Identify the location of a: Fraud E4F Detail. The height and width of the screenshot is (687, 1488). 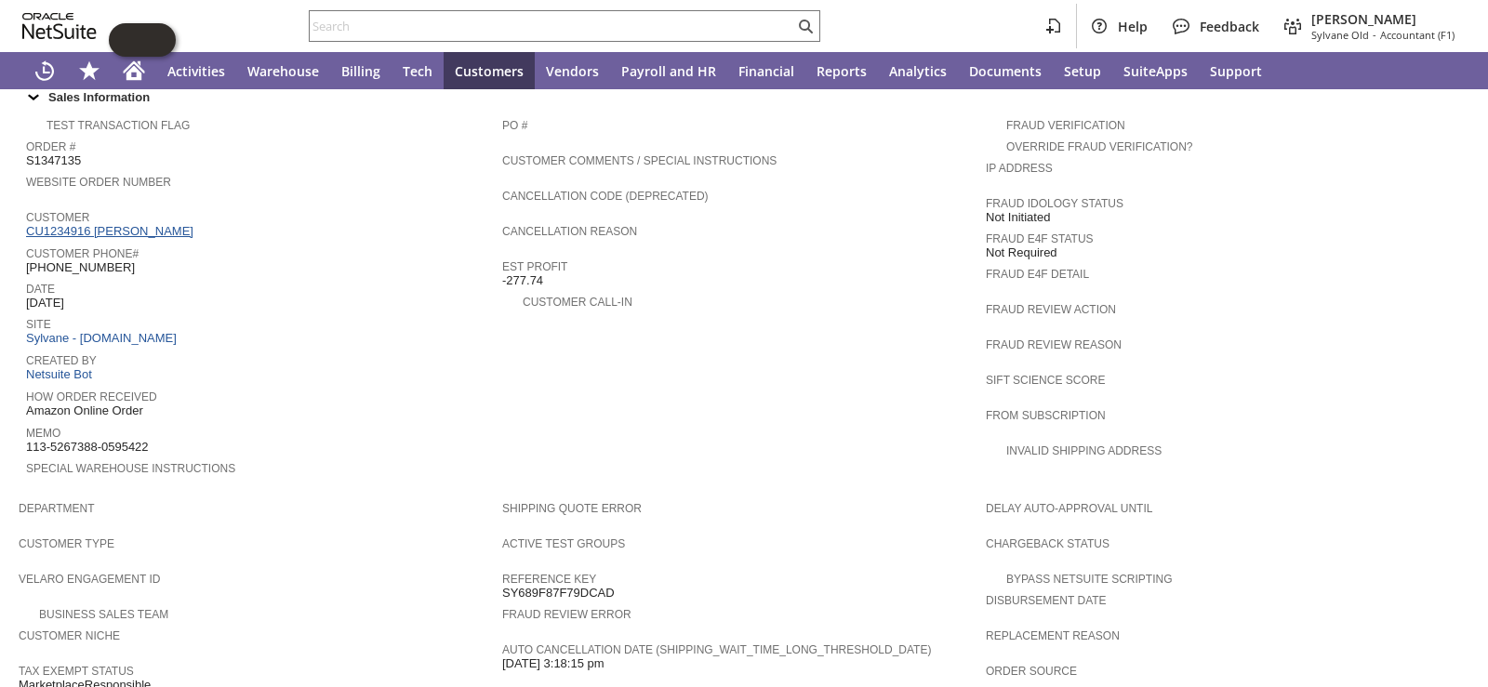
(1037, 274).